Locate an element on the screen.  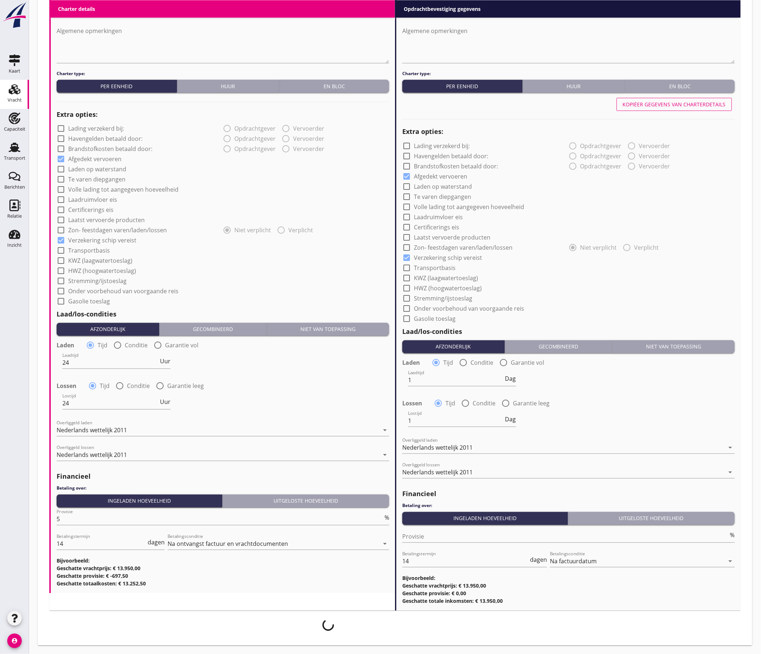
div: Afzonderlijk is located at coordinates (454, 347).